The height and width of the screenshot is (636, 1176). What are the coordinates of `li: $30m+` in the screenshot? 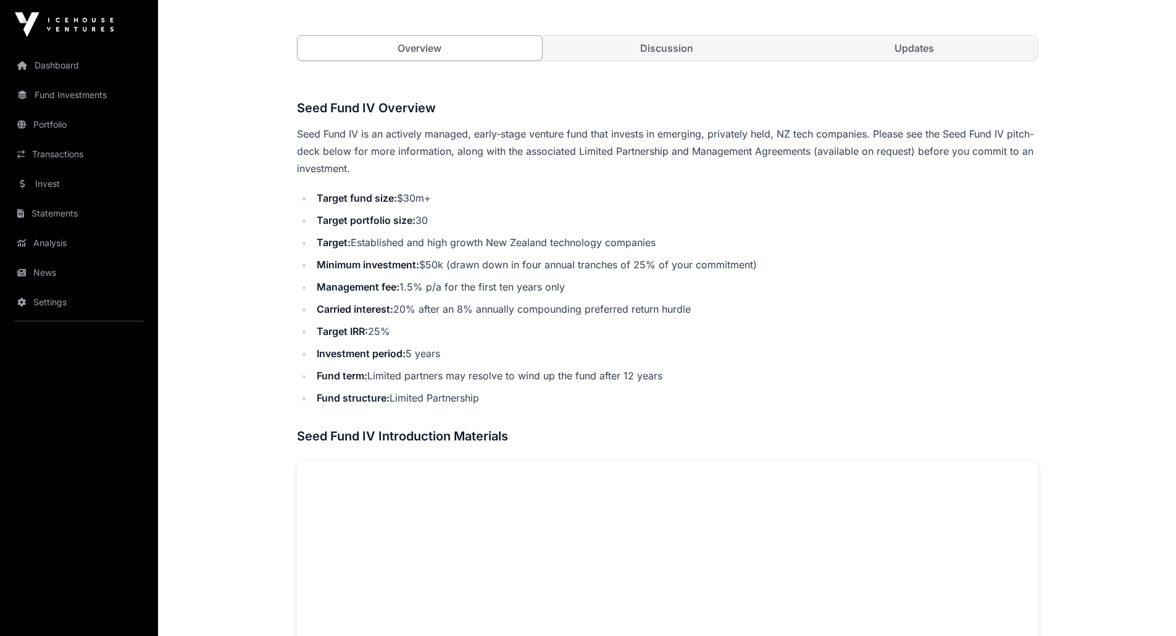 It's located at (675, 198).